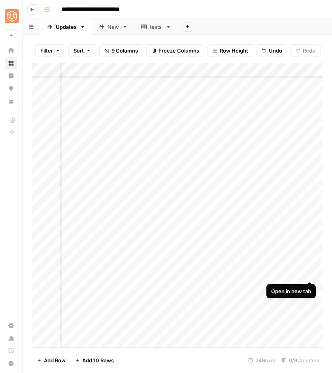 The image size is (332, 373). What do you see at coordinates (66, 27) in the screenshot?
I see `div: Updates` at bounding box center [66, 27].